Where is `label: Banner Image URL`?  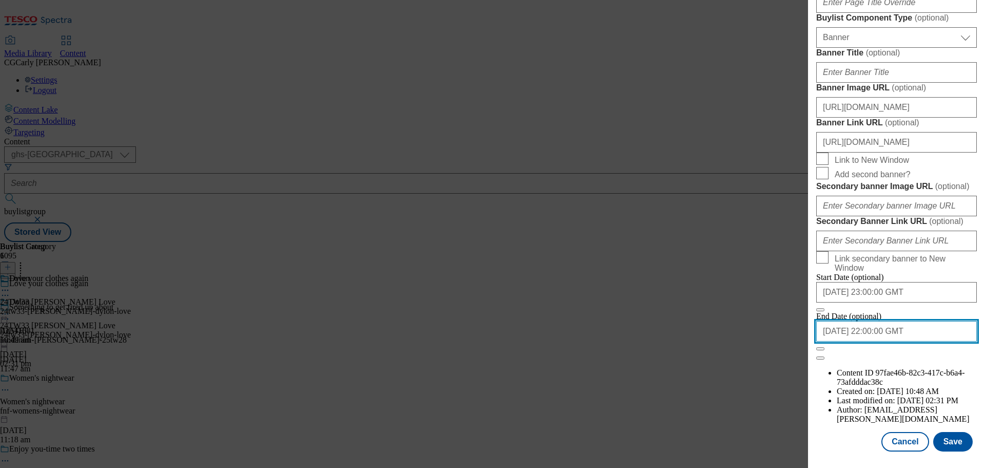
label: Banner Image URL is located at coordinates (897, 88).